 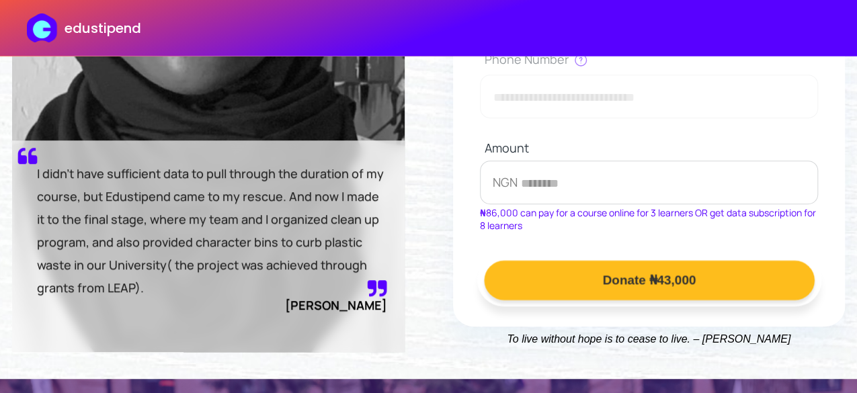 I want to click on span: NGN, so click(x=499, y=196).